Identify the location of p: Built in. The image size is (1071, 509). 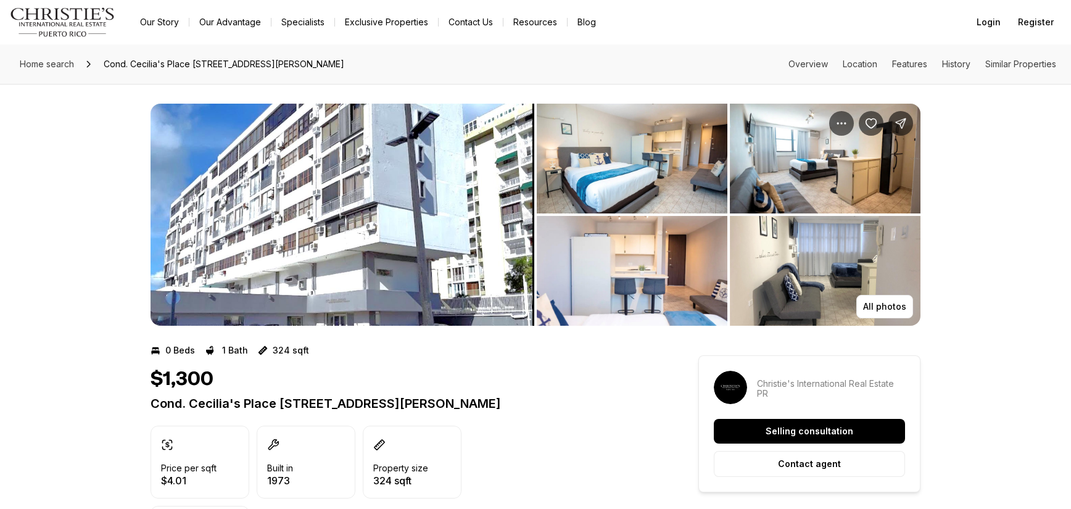
(280, 468).